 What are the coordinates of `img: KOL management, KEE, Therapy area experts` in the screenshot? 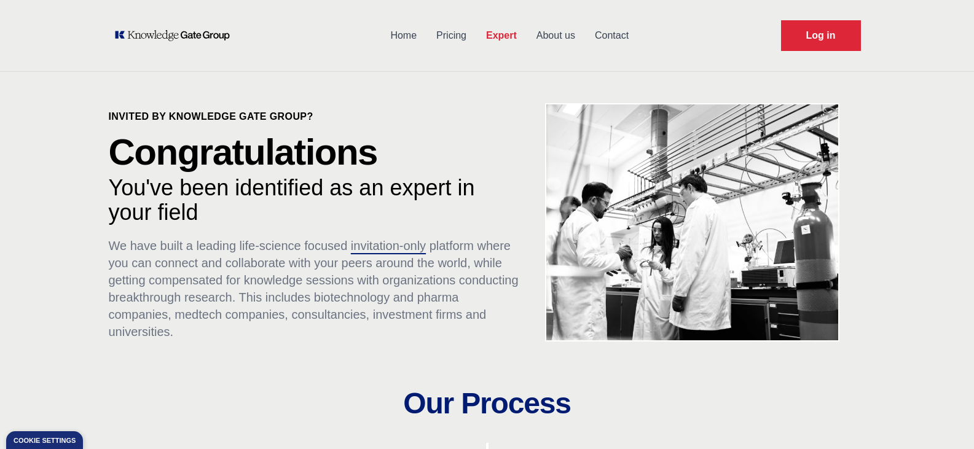 It's located at (693, 222).